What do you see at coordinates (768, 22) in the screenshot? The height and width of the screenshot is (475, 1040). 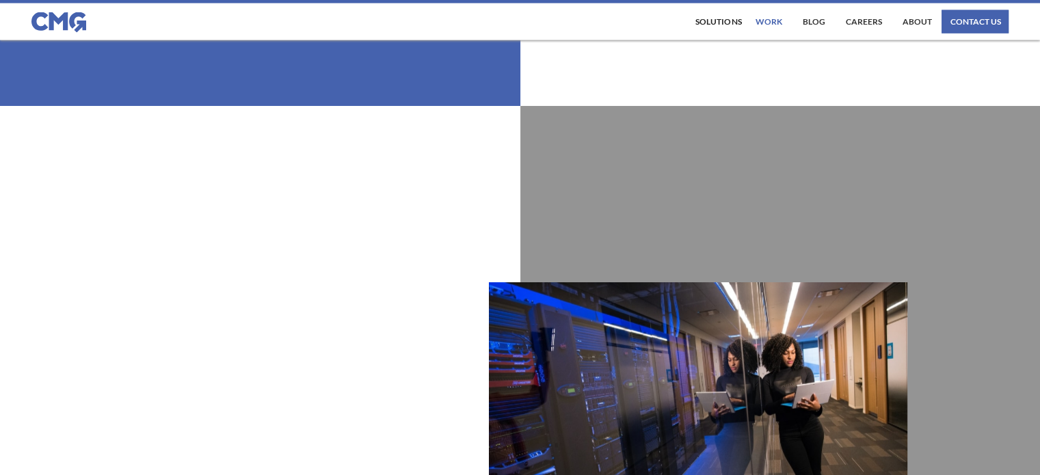 I see `a: work` at bounding box center [768, 22].